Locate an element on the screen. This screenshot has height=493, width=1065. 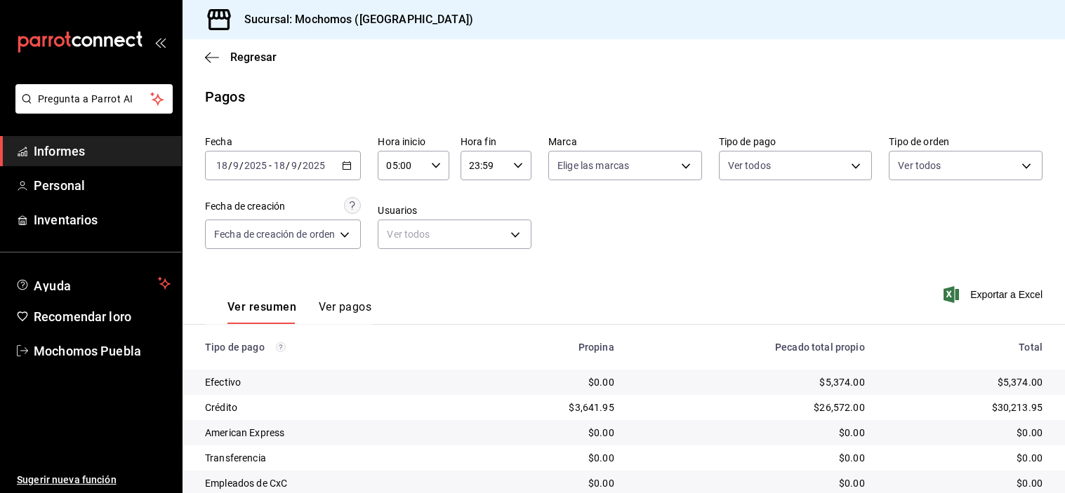
font: Hora inicio is located at coordinates (401, 142).